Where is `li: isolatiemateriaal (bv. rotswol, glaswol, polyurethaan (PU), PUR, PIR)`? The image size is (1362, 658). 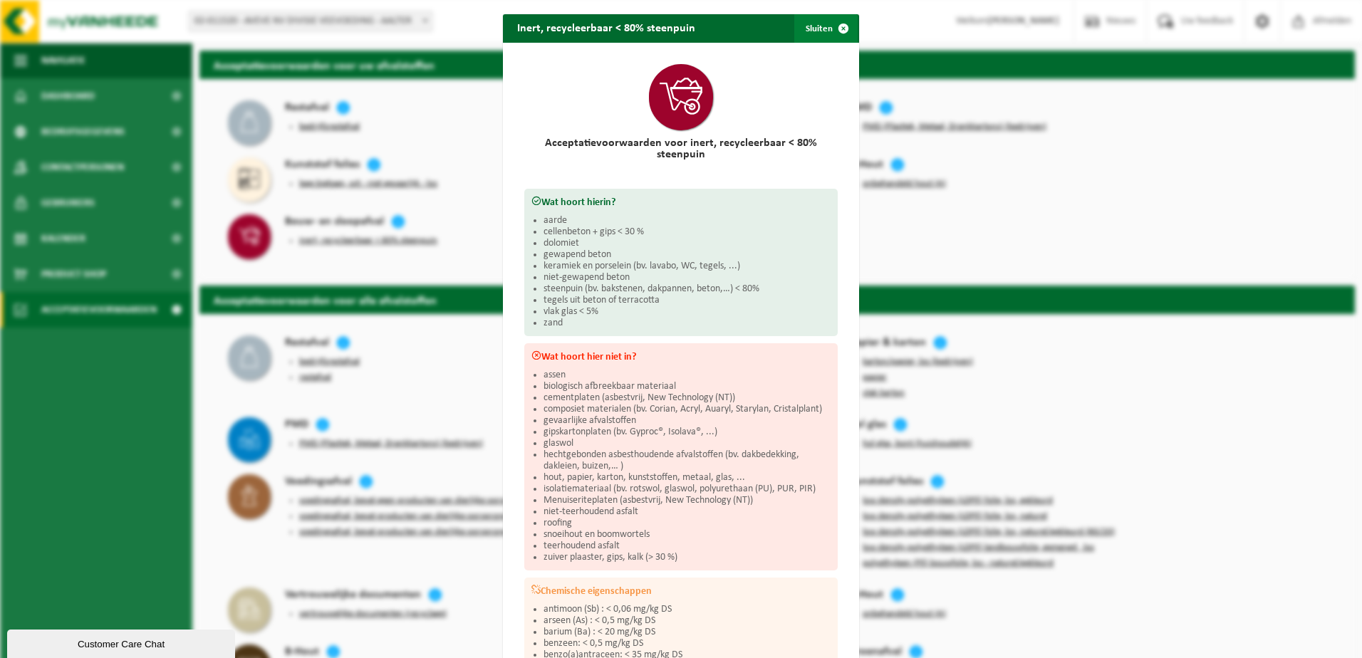
li: isolatiemateriaal (bv. rotswol, glaswol, polyurethaan (PU), PUR, PIR) is located at coordinates (687, 489).